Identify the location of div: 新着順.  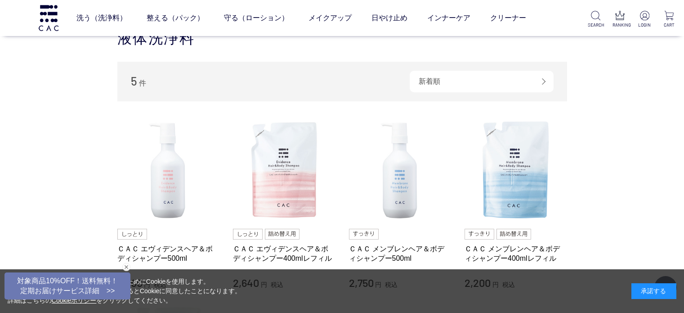
(482, 81).